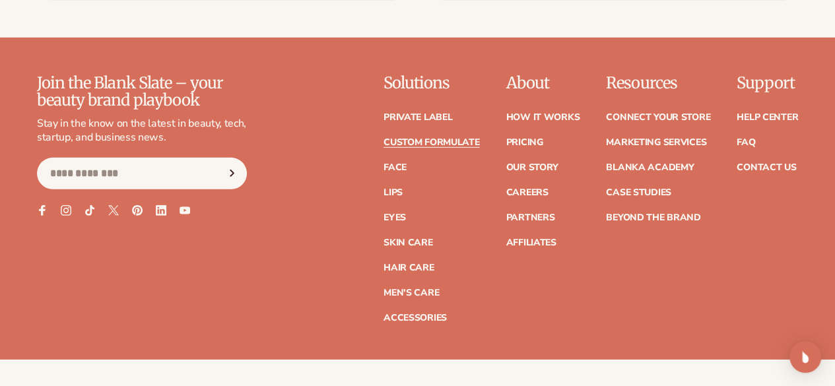 The width and height of the screenshot is (835, 386). Describe the element at coordinates (395, 168) in the screenshot. I see `a: Face` at that location.